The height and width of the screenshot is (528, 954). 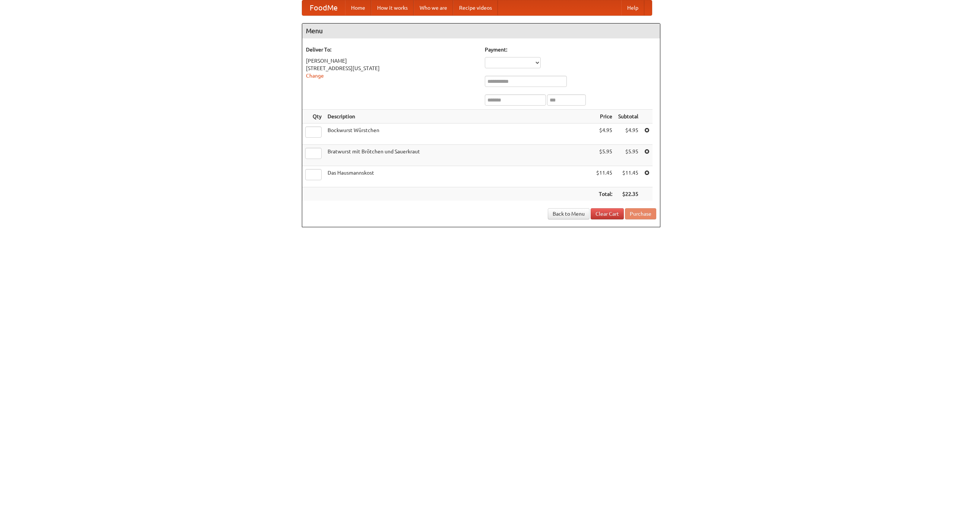 I want to click on th: Qty, so click(x=314, y=116).